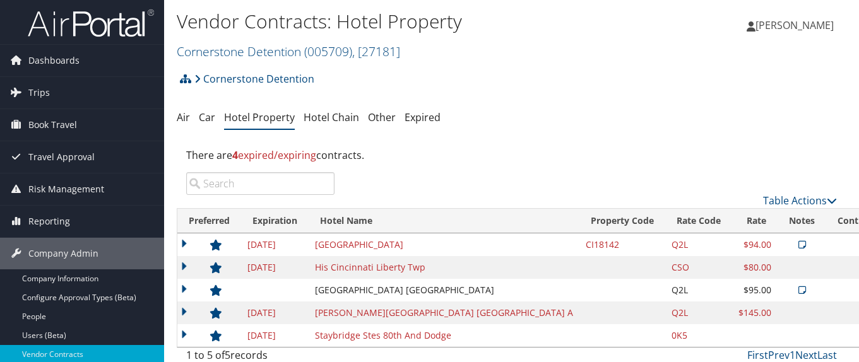  What do you see at coordinates (778, 355) in the screenshot?
I see `a: Prev` at bounding box center [778, 355].